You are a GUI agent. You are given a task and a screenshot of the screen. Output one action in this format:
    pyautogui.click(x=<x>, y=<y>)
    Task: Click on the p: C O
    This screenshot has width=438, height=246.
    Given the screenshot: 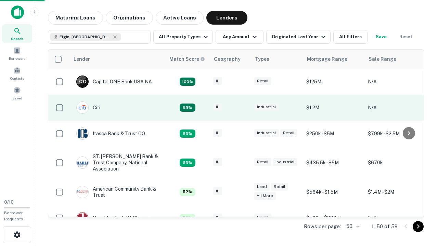 What is the action you would take?
    pyautogui.click(x=82, y=82)
    